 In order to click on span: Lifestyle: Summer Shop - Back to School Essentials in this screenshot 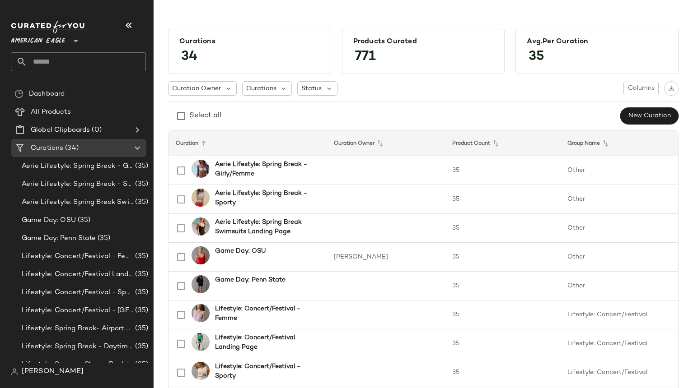, I will do `click(77, 365)`.